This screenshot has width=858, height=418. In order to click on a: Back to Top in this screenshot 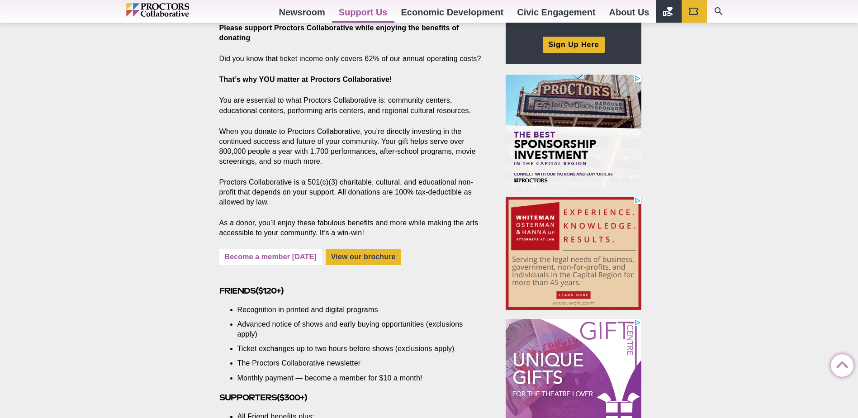, I will do `click(839, 363)`.